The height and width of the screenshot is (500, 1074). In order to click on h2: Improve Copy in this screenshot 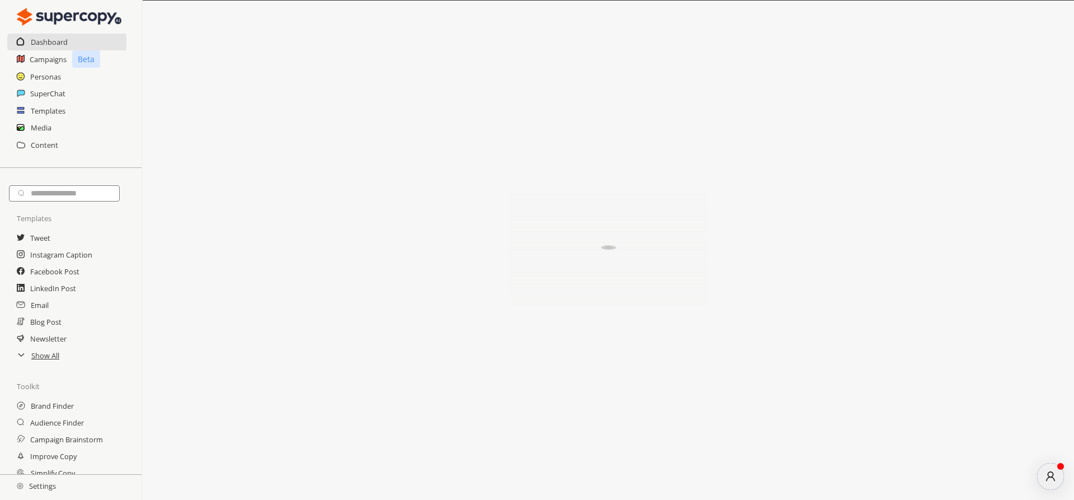, I will do `click(53, 456)`.